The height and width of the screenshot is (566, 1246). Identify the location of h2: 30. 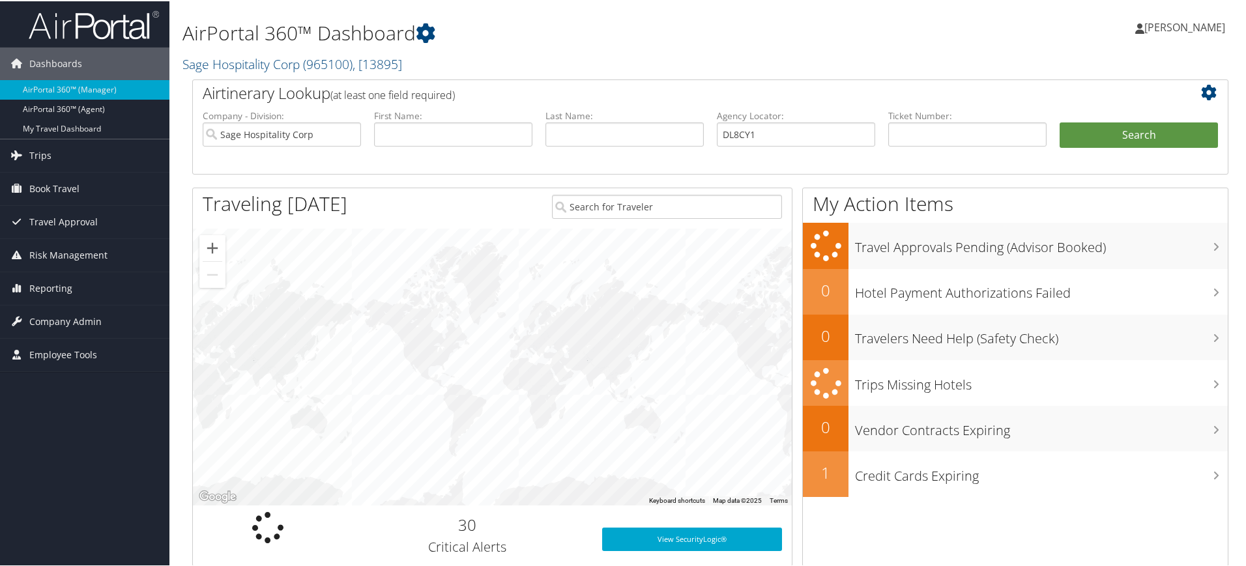
(467, 524).